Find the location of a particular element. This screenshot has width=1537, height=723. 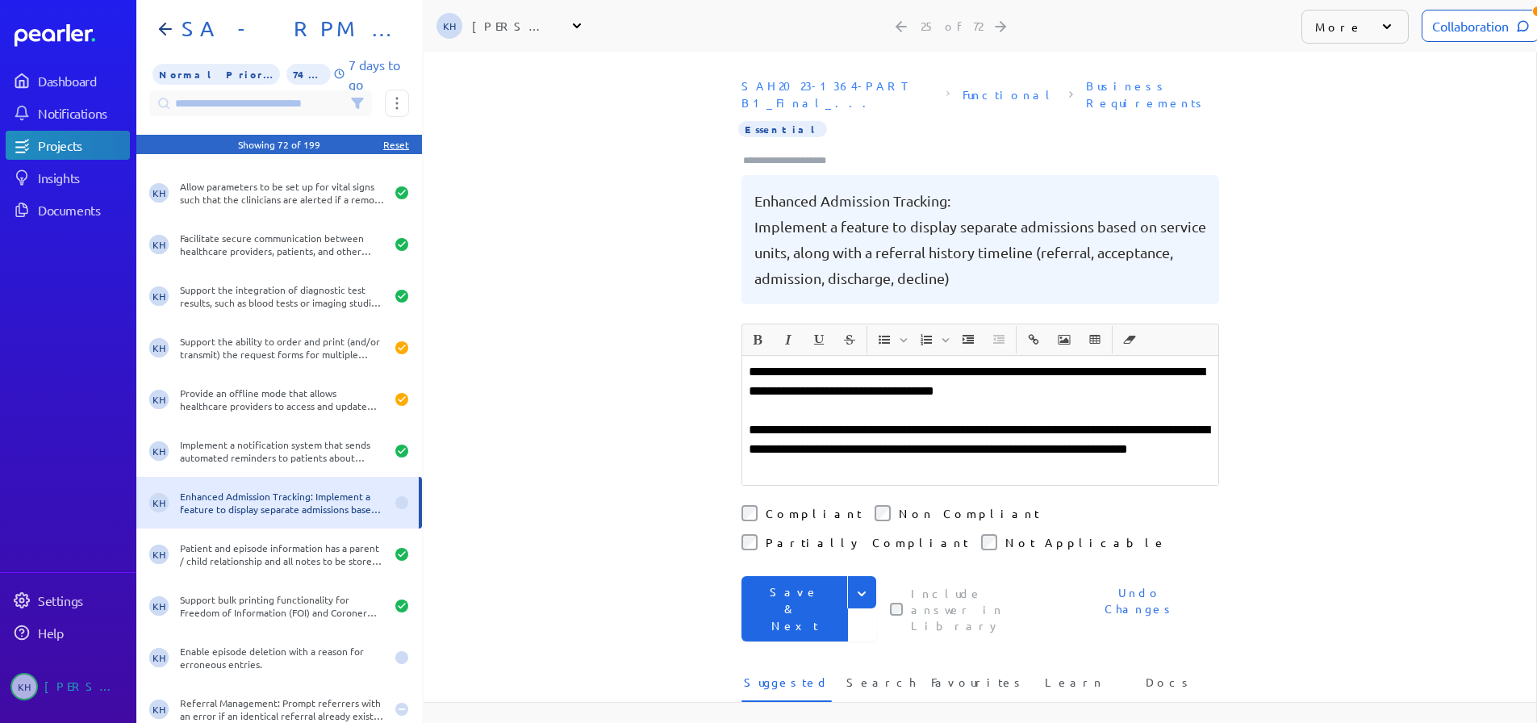

span: Insert Unordered List is located at coordinates (890, 340).